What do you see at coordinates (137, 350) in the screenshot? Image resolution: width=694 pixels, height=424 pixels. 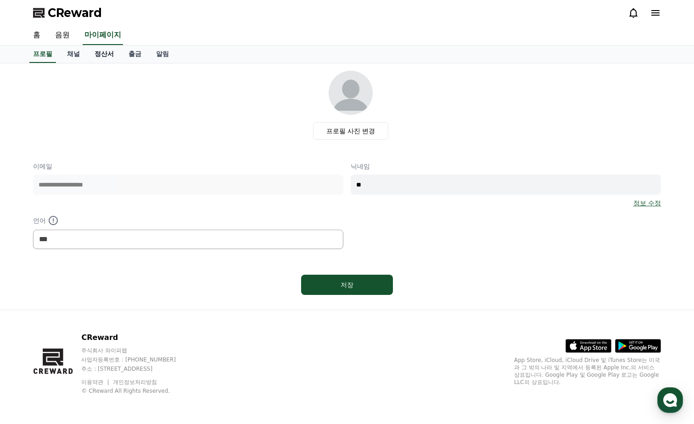 I see `p: 주식회사 와이피랩` at bounding box center [137, 350].